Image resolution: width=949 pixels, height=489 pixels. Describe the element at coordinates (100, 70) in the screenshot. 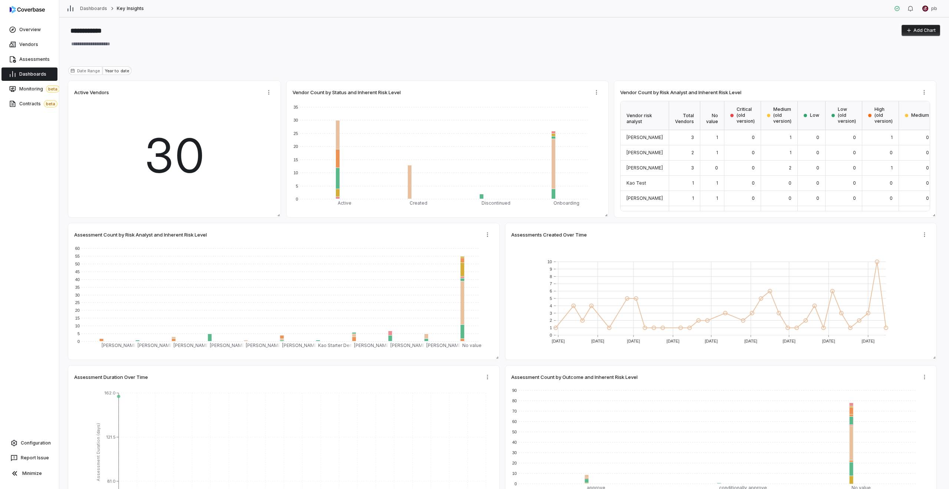

I see `button: Date range for reportDate RangeYear to date` at that location.